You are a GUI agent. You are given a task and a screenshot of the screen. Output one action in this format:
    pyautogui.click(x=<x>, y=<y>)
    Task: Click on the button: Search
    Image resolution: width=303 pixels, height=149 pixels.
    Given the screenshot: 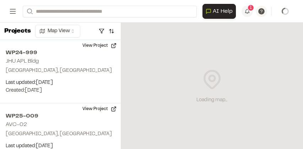 What is the action you would take?
    pyautogui.click(x=29, y=11)
    